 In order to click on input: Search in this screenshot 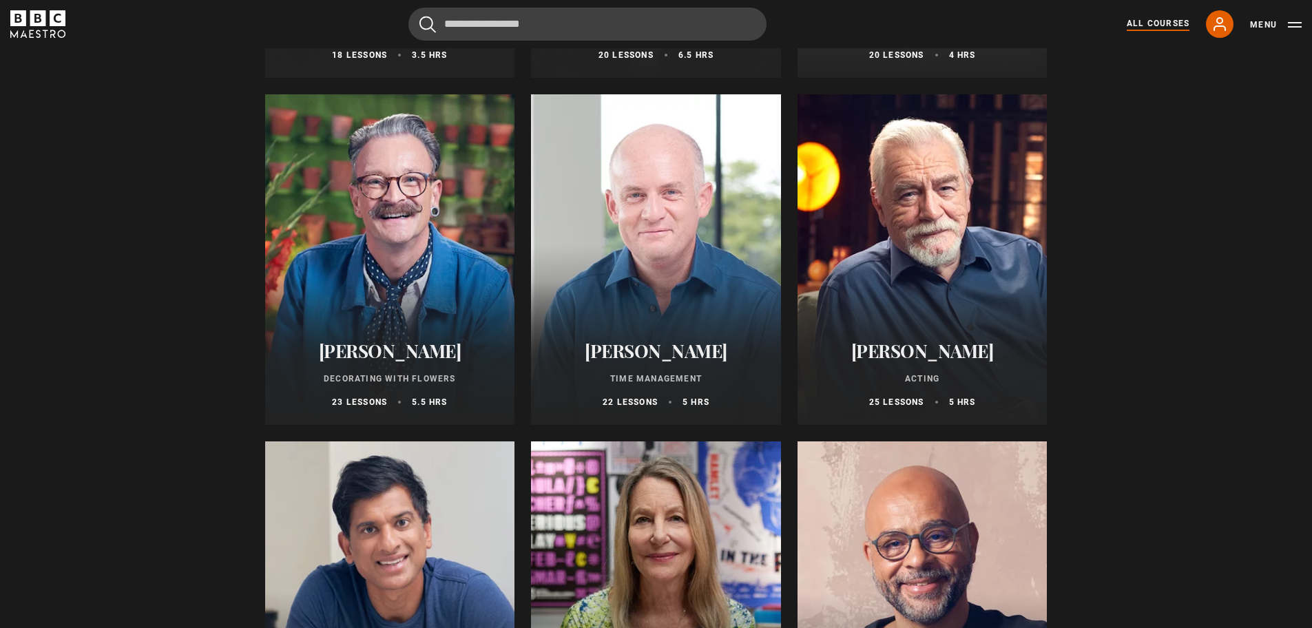, I will do `click(587, 24)`.